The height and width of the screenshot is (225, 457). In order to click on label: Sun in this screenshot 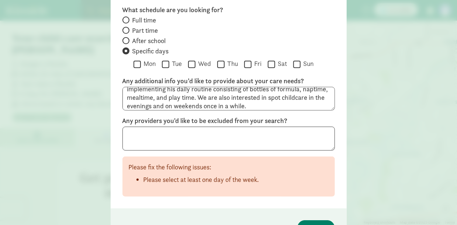, I will do `click(307, 64)`.